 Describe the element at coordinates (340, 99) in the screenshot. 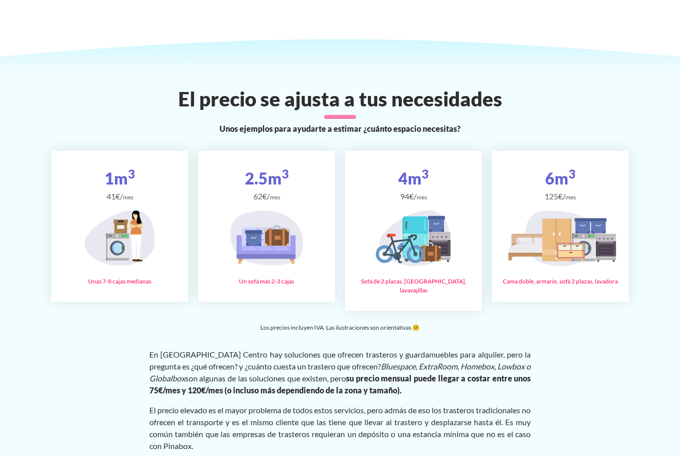

I see `h2: El precio se ajusta a tus necesidades` at that location.